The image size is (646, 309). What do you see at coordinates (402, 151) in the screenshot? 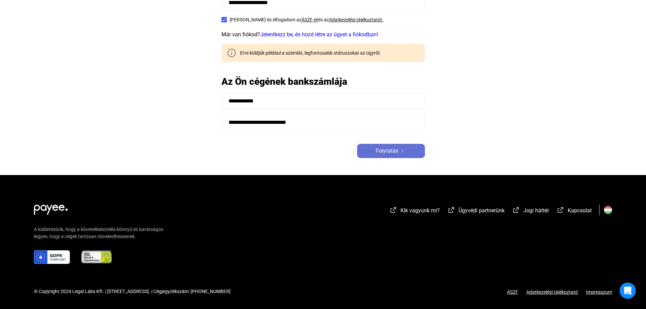
I see `img: arrow-right-white` at bounding box center [402, 151].